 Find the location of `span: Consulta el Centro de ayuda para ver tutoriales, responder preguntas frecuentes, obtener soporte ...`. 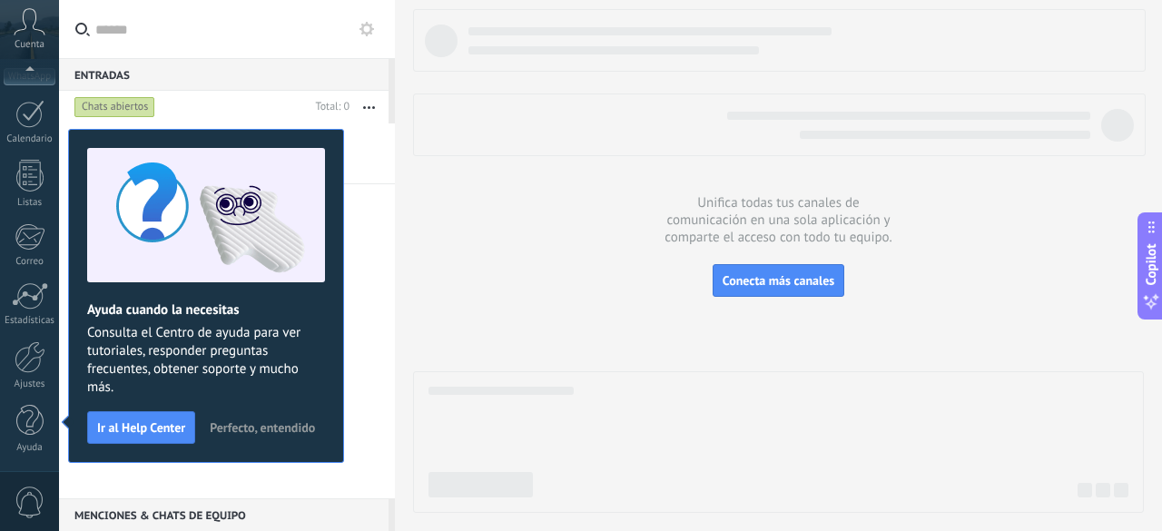

span: Consulta el Centro de ayuda para ver tutoriales, responder preguntas frecuentes, obtener soporte ... is located at coordinates (206, 360).